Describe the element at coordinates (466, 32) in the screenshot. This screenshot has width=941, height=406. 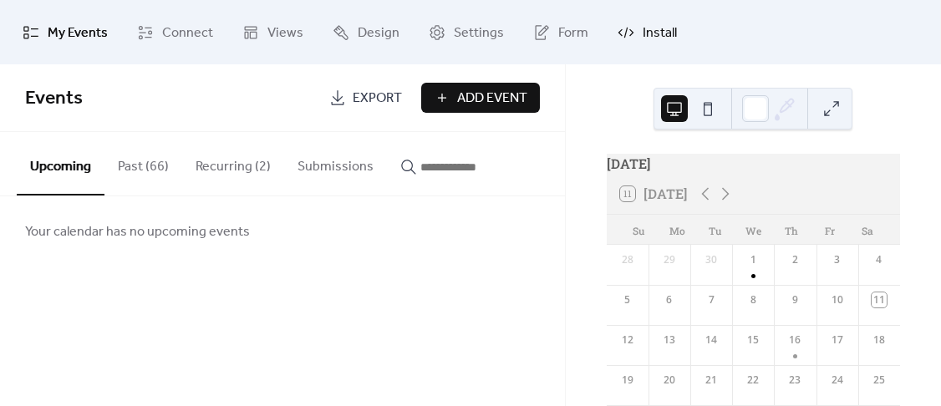
I see `a: Settings` at that location.